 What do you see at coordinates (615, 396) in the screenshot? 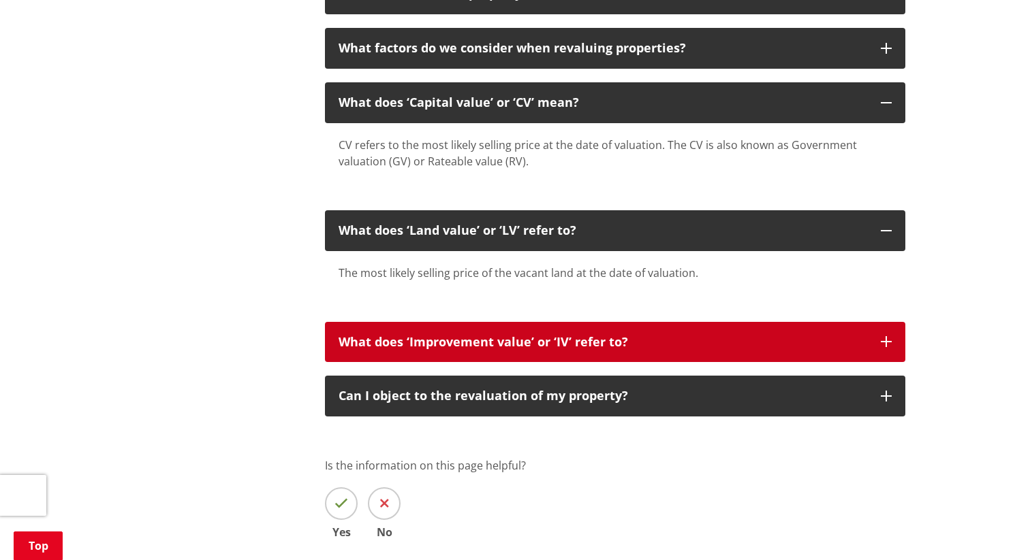
I see `button: Can I object to the revaluation of my property?` at bounding box center [615, 396].